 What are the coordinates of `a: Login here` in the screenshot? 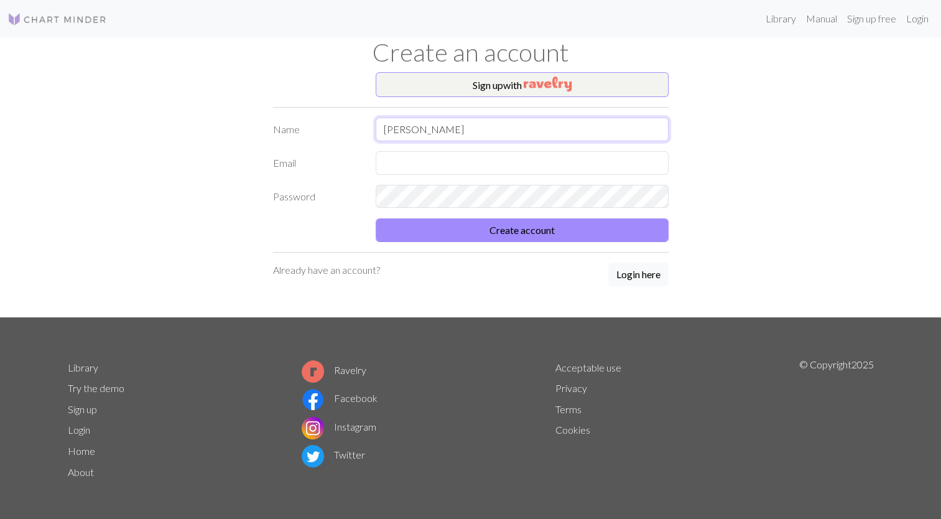 It's located at (638, 275).